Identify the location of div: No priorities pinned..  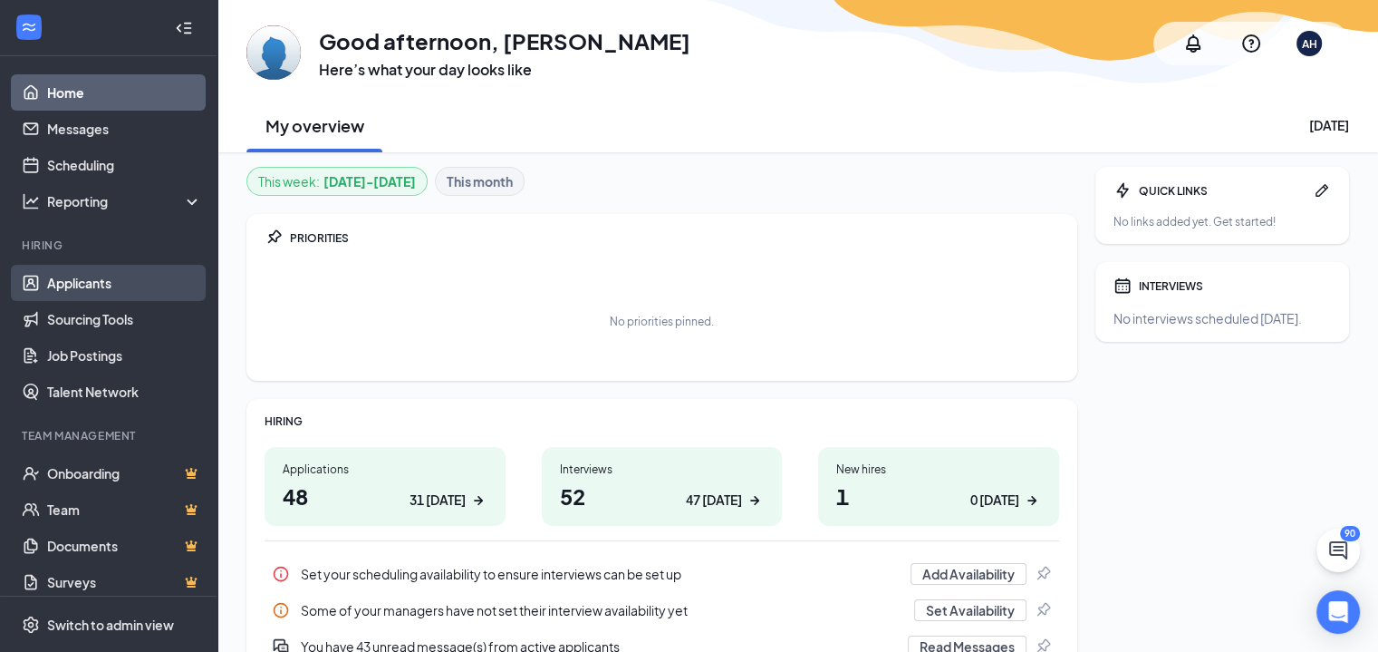
(661, 321).